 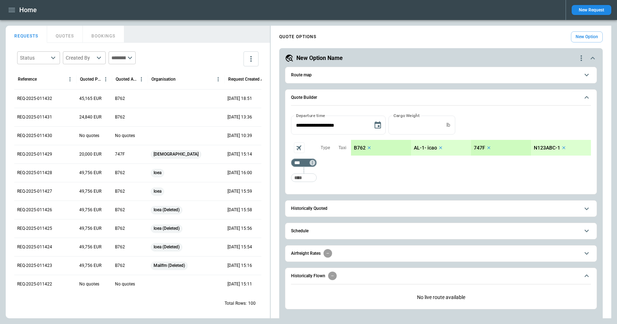 What do you see at coordinates (90, 79) in the screenshot?
I see `div: Quoted Price` at bounding box center [90, 79].